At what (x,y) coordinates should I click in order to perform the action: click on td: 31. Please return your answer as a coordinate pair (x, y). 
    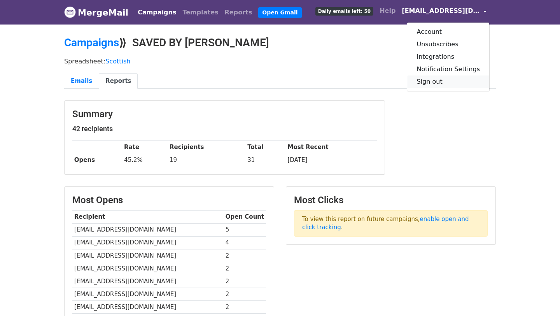
    Looking at the image, I should click on (265, 160).